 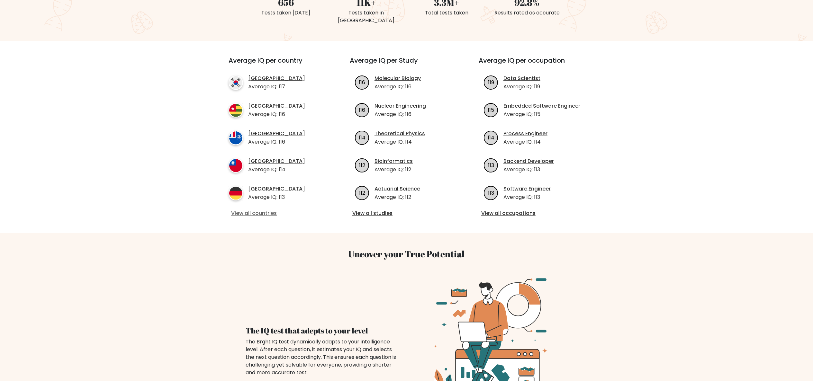 I want to click on a: View all studies, so click(x=406, y=214).